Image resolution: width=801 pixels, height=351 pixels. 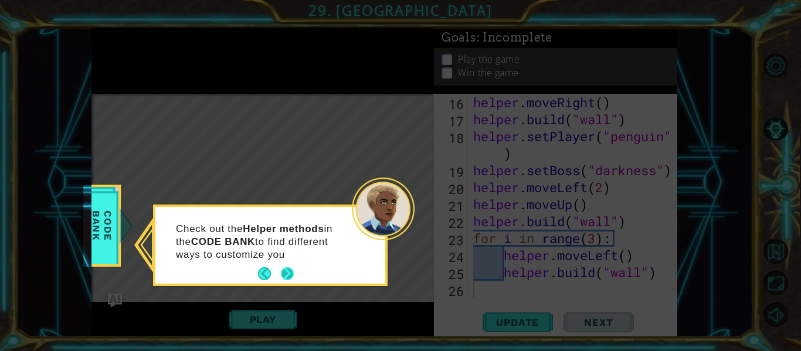 What do you see at coordinates (283, 229) in the screenshot?
I see `strong: Helper methods` at bounding box center [283, 229].